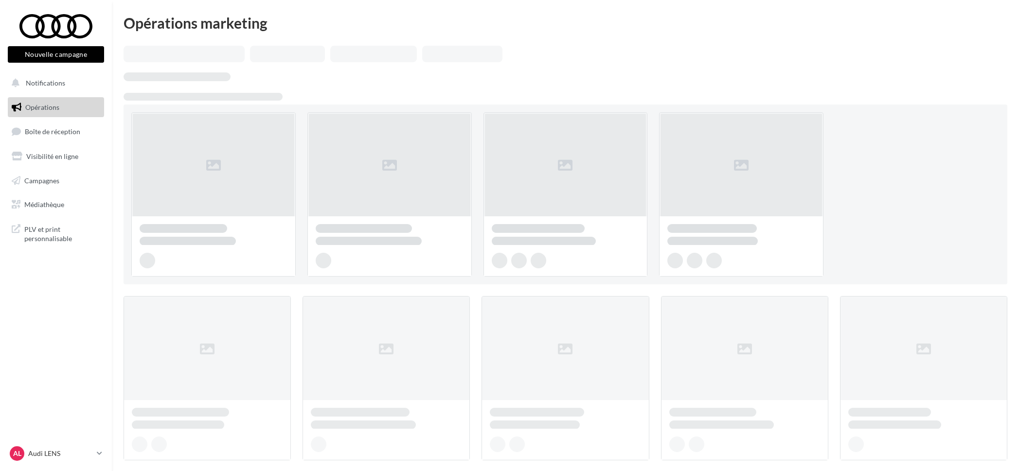  What do you see at coordinates (42, 107) in the screenshot?
I see `span: Opérations` at bounding box center [42, 107].